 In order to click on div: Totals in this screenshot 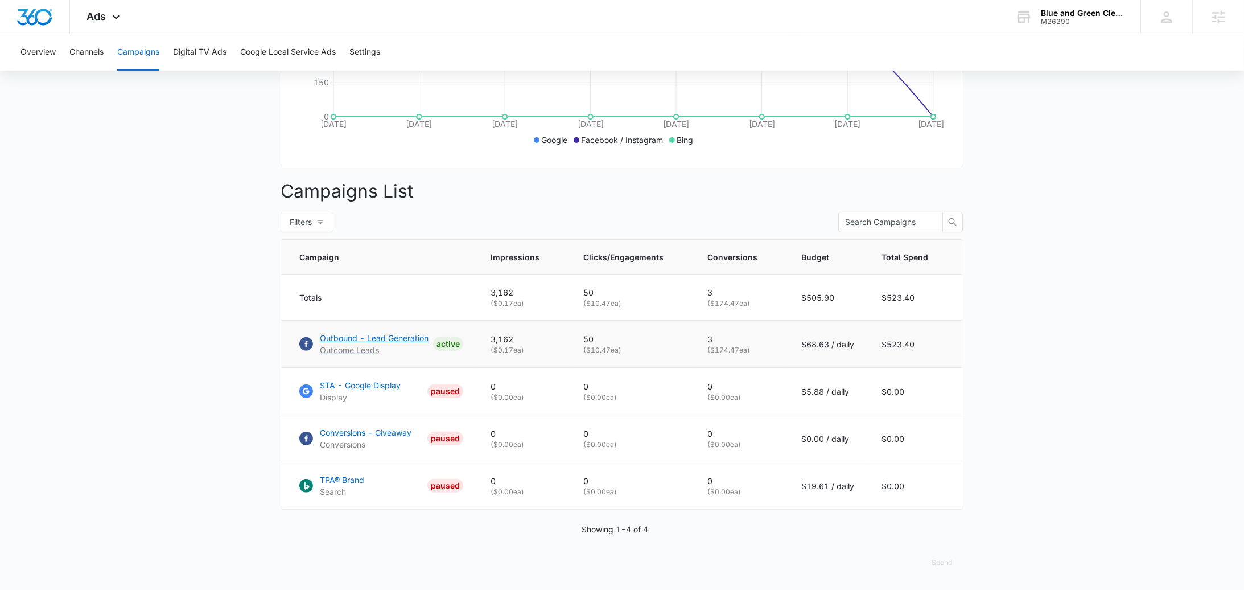, I will do `click(381, 297)`.